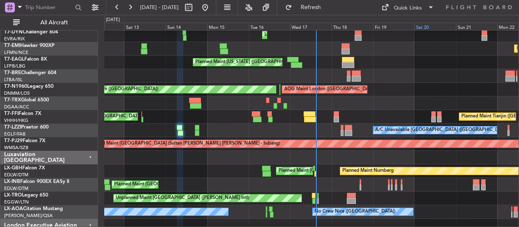  I want to click on span: T7-EAGL, so click(14, 59).